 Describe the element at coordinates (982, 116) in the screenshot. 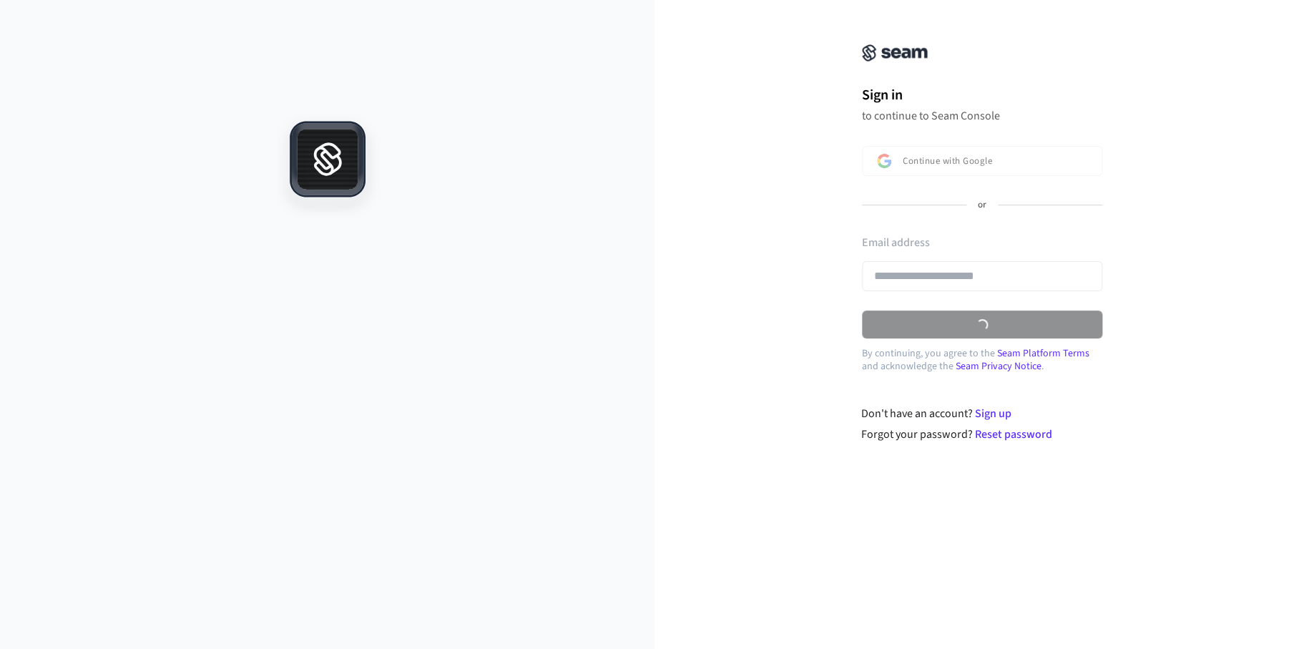

I see `p: to continue to Seam Console` at that location.